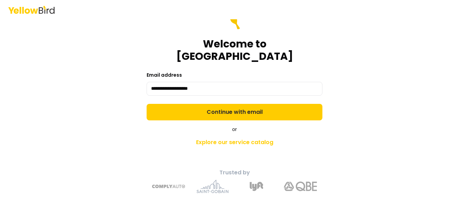 This screenshot has width=469, height=206. I want to click on a: Explore our service catalog, so click(235, 142).